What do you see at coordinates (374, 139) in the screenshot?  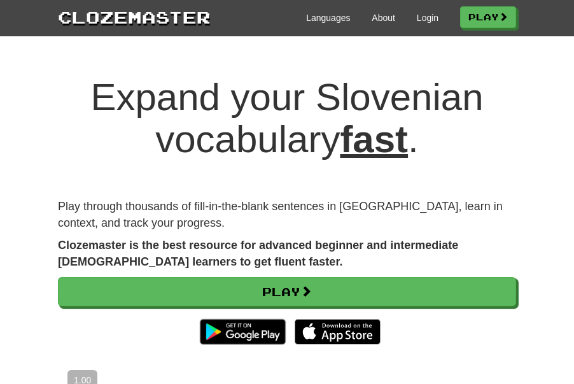 I see `u: fast` at bounding box center [374, 139].